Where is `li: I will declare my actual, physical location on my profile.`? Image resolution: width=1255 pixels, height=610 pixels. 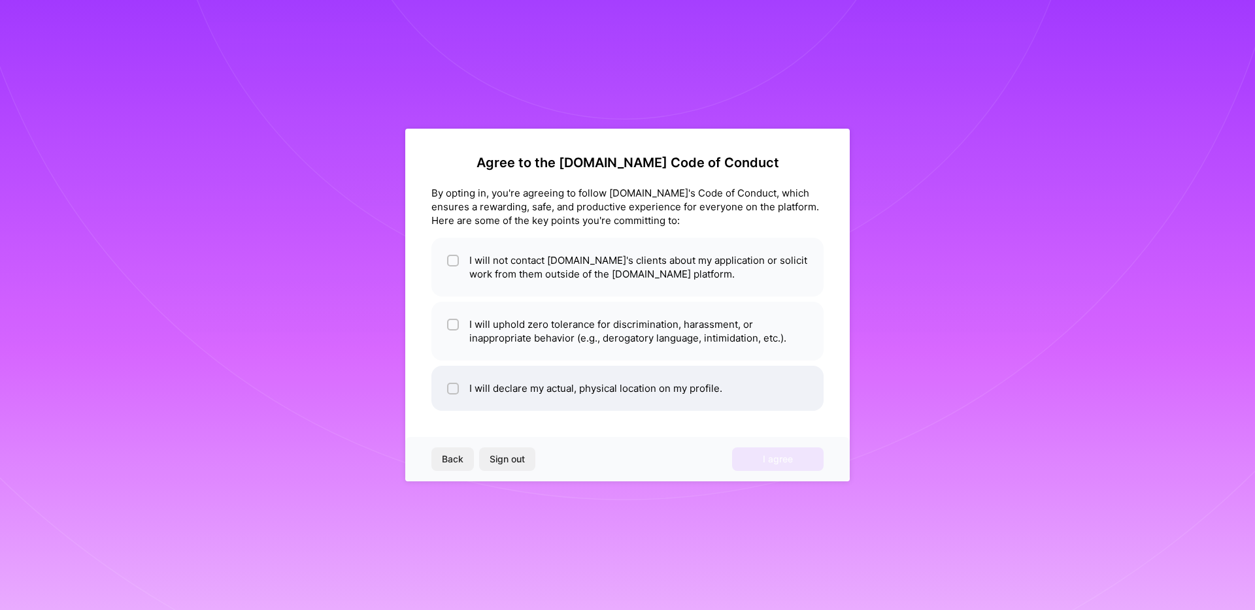 li: I will declare my actual, physical location on my profile. is located at coordinates (627, 388).